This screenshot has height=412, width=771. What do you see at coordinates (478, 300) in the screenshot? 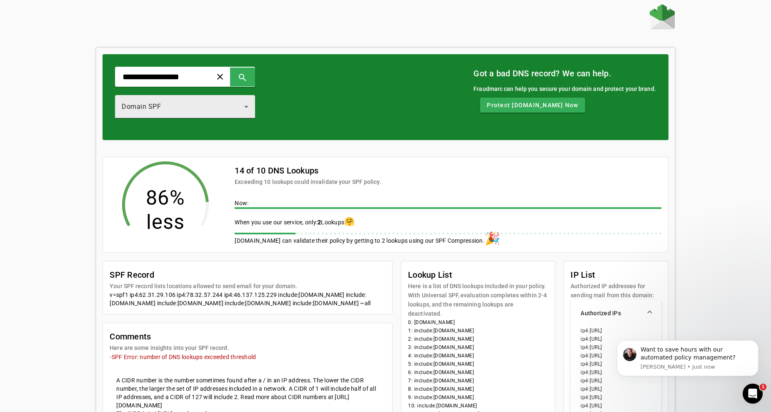
I see `mat-card-subtitle: Here is a list of DNS lookups included in your policy. With Universal SPF, evaluation completes w...` at bounding box center [478, 300].